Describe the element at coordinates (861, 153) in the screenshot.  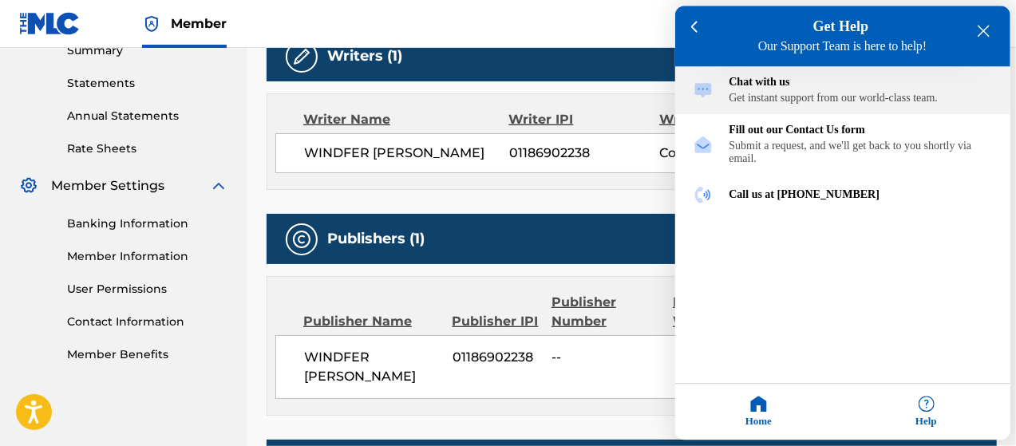
I see `div: Submit a request, and we'll get back to you shortly via email.` at that location.